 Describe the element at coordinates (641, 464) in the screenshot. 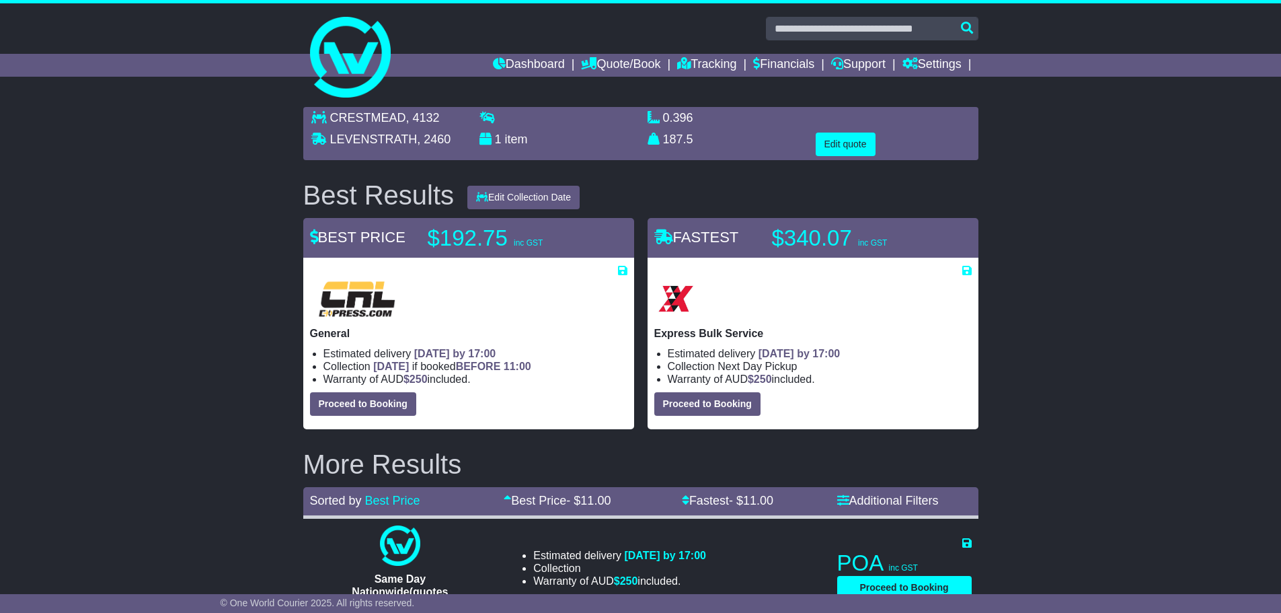

I see `h2: More Results` at that location.